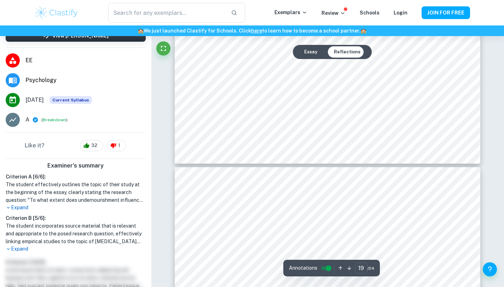 The height and width of the screenshot is (287, 504). What do you see at coordinates (256, 31) in the screenshot?
I see `a: here` at bounding box center [256, 31].